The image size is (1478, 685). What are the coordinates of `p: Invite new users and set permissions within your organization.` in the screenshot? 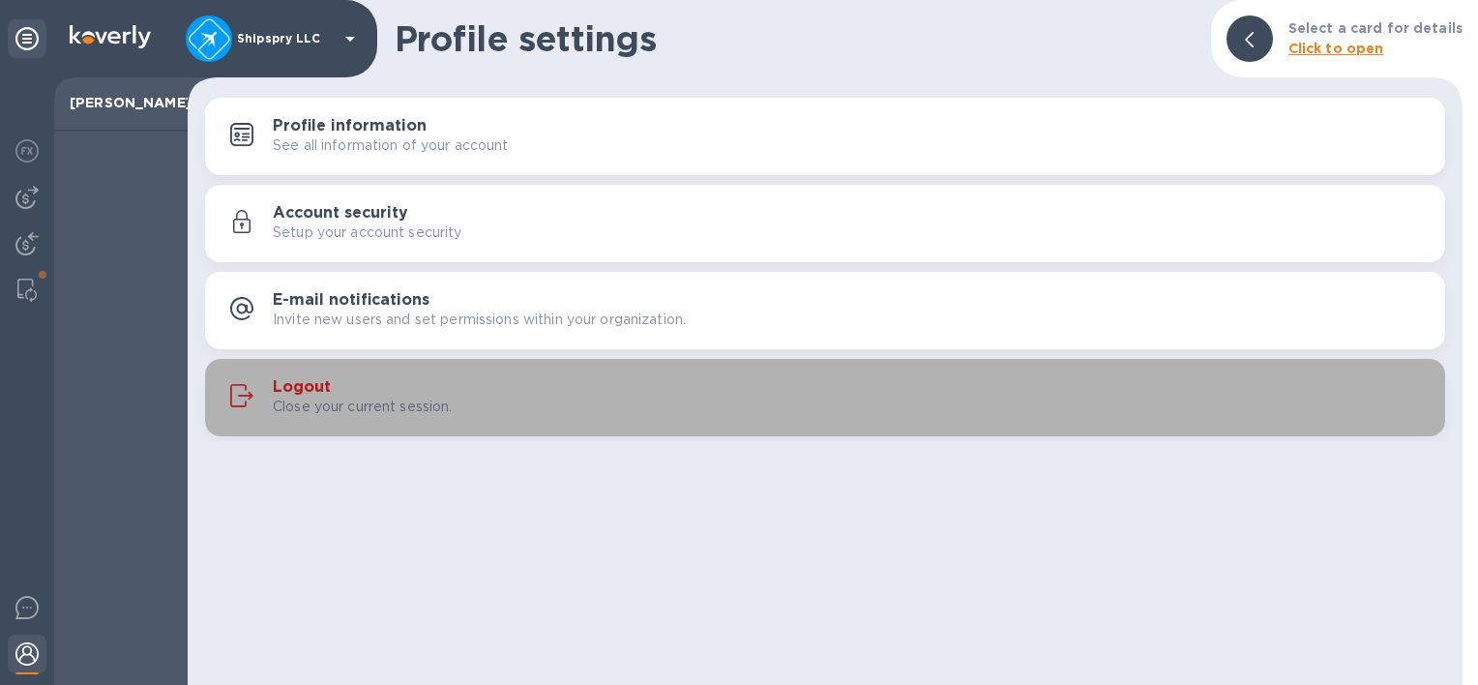 It's located at (479, 319).